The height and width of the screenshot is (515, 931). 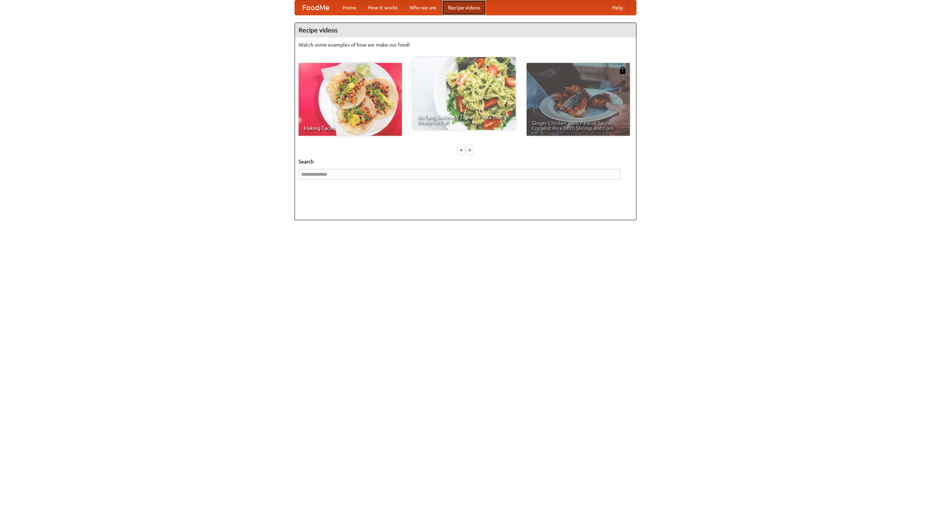 What do you see at coordinates (466, 30) in the screenshot?
I see `h4: Recipe videos` at bounding box center [466, 30].